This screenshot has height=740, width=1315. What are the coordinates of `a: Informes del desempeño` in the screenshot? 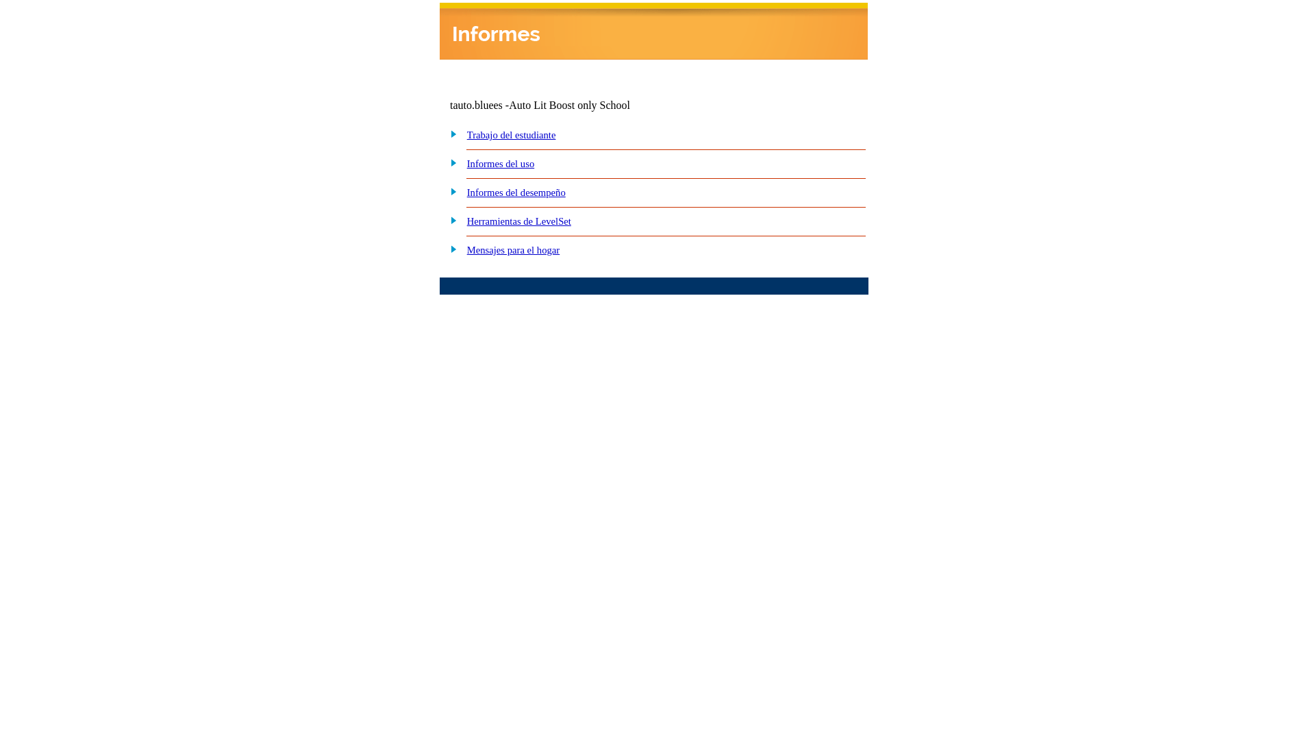 It's located at (516, 192).